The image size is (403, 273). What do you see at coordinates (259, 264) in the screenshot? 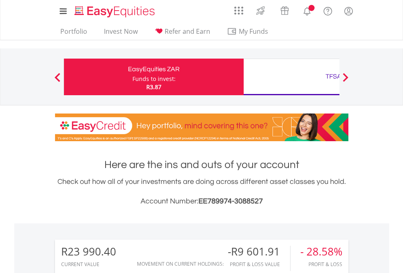
I see `div: Profit & Loss Value` at bounding box center [259, 264].